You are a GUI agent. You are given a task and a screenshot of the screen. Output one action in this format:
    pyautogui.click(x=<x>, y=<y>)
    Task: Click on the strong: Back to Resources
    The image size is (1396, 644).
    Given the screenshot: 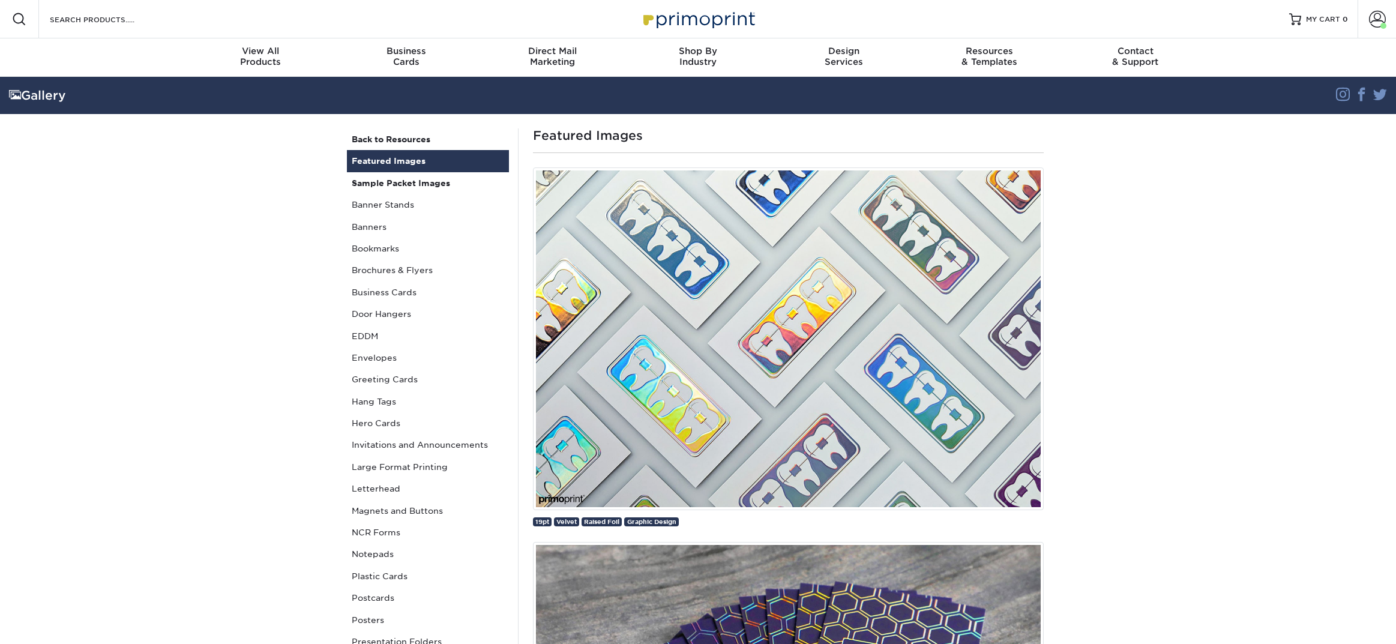 What is the action you would take?
    pyautogui.click(x=428, y=139)
    